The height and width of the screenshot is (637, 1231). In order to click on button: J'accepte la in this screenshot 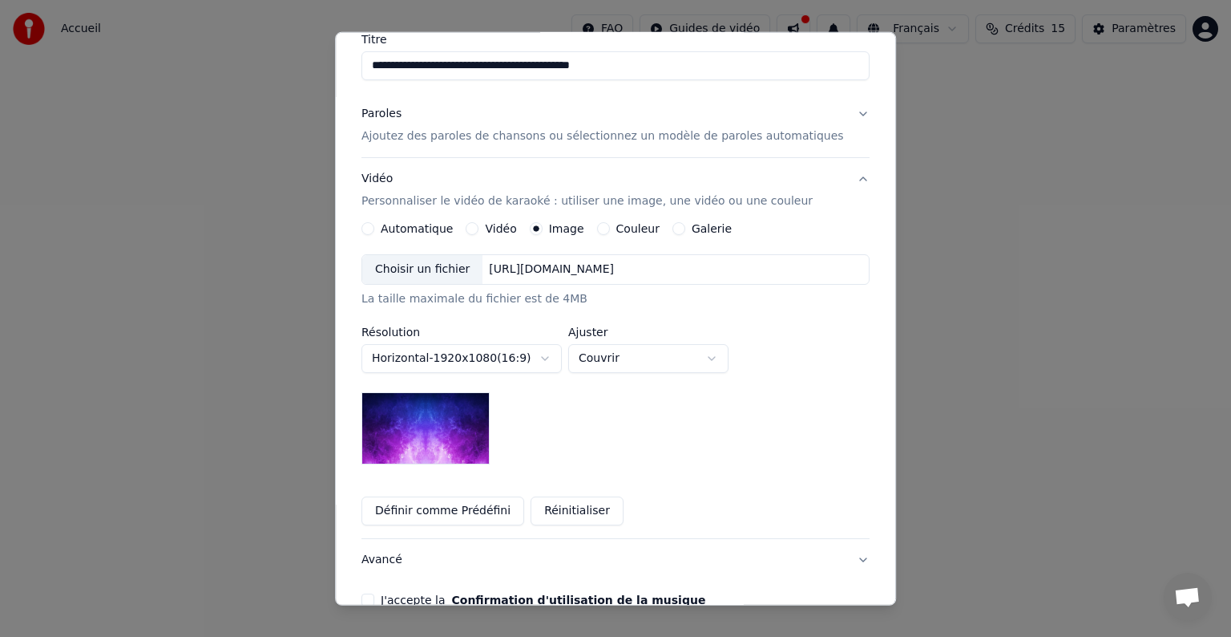, I will do `click(579, 600)`.